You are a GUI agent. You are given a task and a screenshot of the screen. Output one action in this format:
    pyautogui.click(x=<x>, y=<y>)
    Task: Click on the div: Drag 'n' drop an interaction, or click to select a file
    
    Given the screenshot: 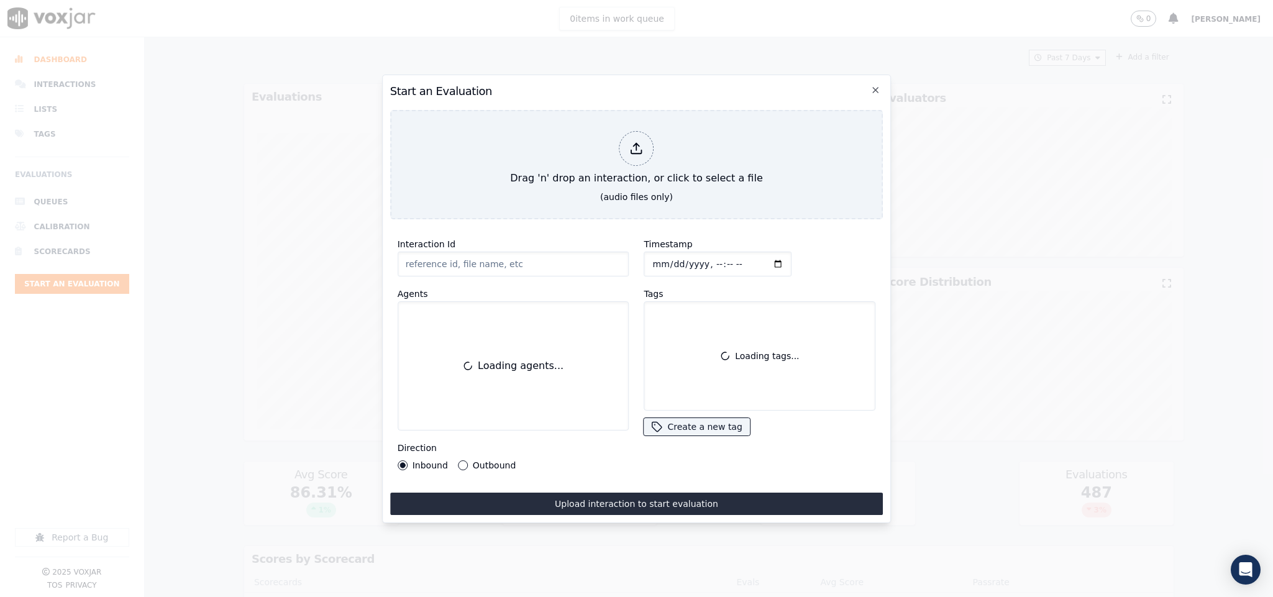 What is the action you would take?
    pyautogui.click(x=636, y=158)
    